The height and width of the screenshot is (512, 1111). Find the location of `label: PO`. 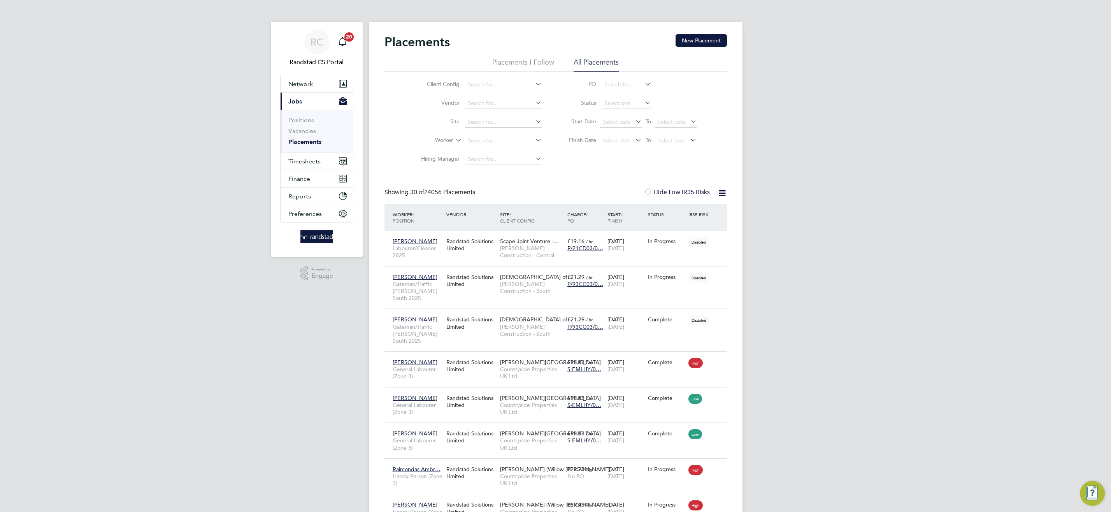

label: PO is located at coordinates (579, 84).